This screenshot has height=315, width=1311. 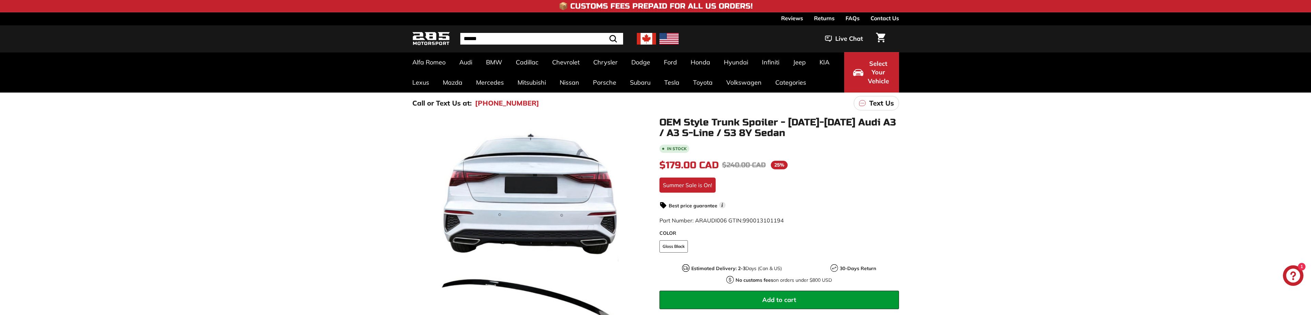 I want to click on h4: 📦 Customs Fees Prepaid for All US Orders!, so click(x=656, y=6).